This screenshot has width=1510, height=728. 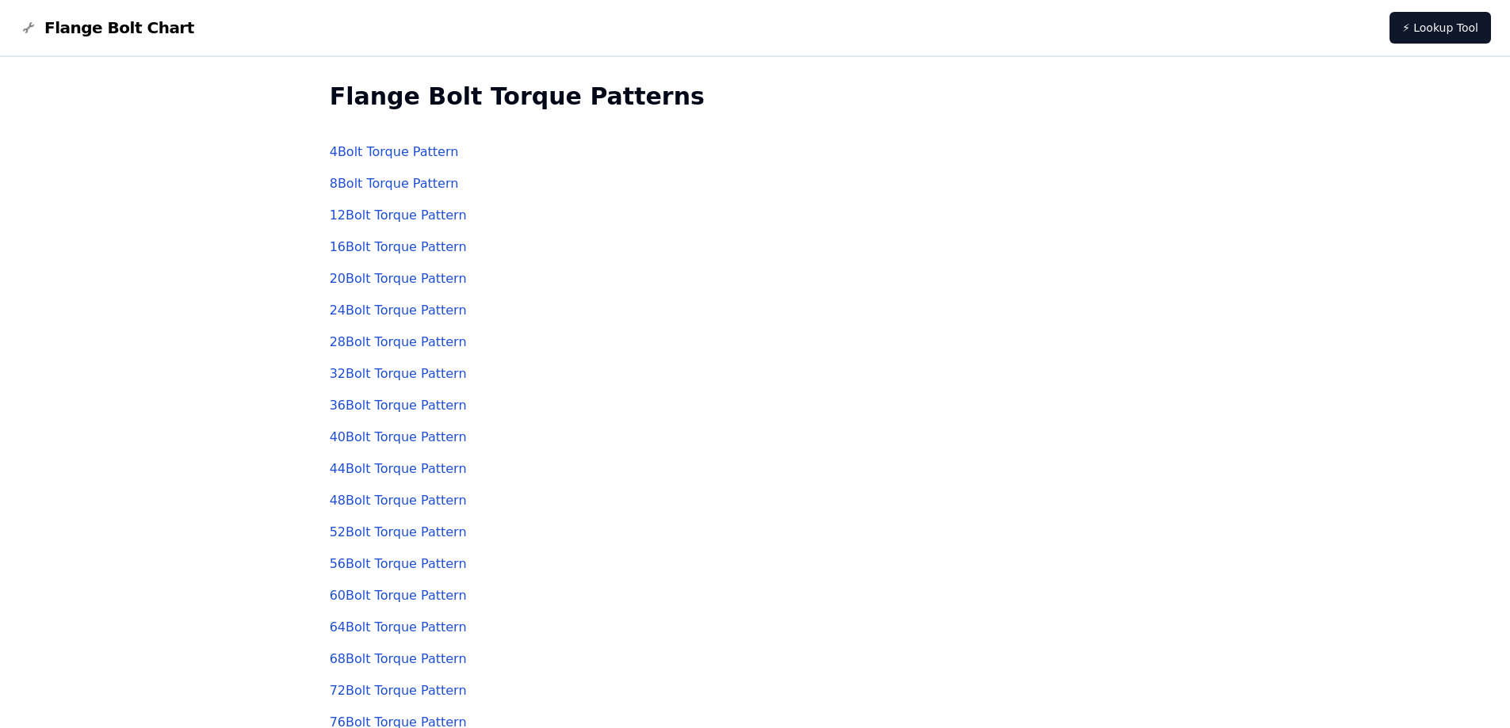 What do you see at coordinates (394, 151) in the screenshot?
I see `a: 4Bolt Torque Pattern` at bounding box center [394, 151].